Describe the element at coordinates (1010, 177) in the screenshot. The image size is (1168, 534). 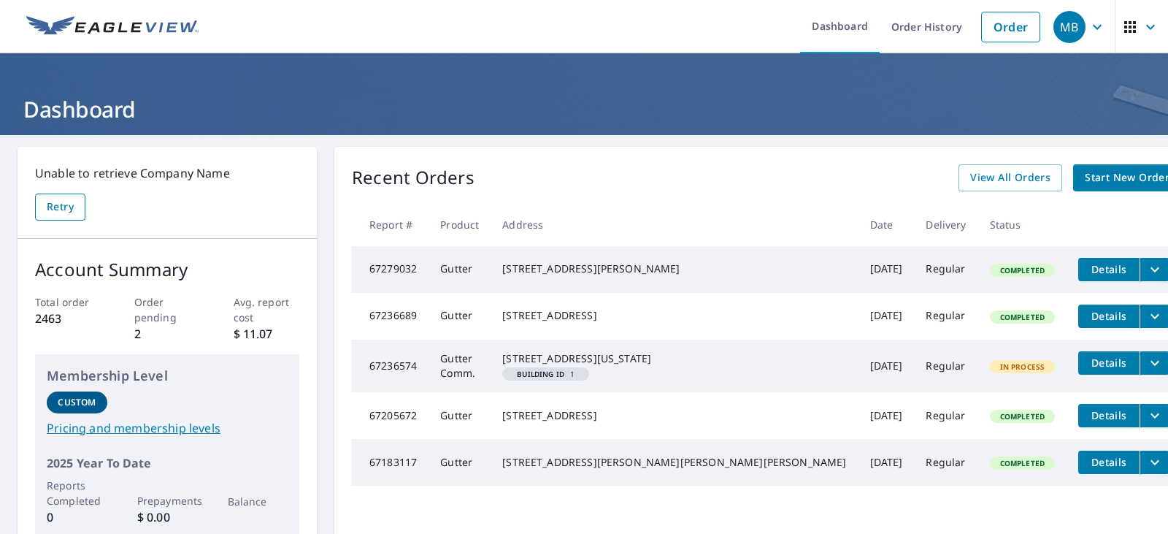
I see `span: View All Orders` at that location.